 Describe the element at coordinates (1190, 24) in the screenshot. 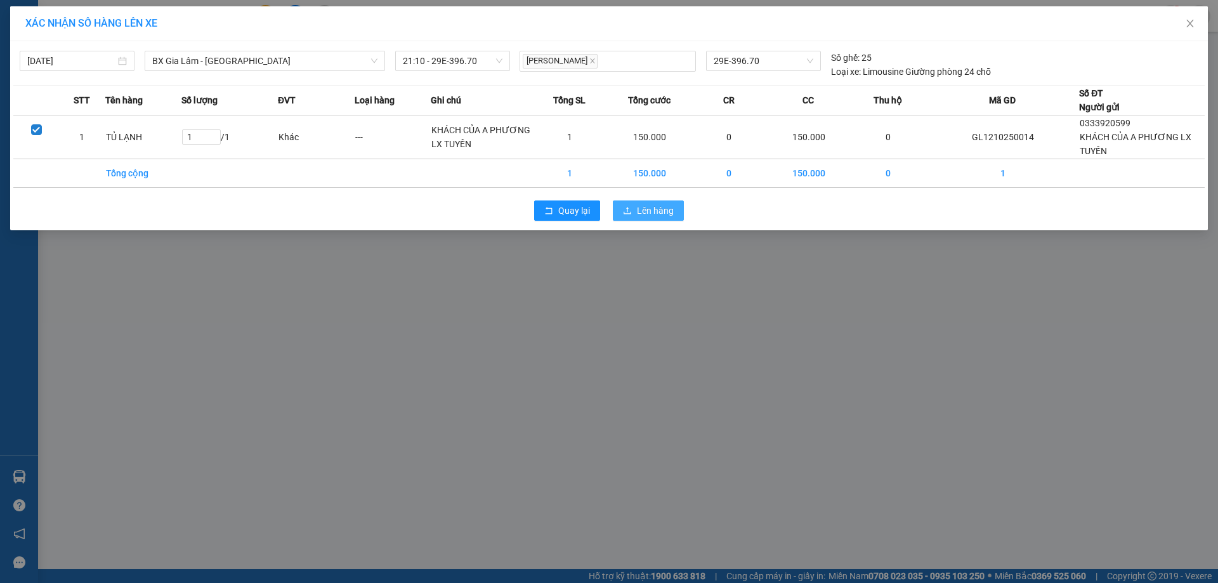

I see `button: Close` at that location.